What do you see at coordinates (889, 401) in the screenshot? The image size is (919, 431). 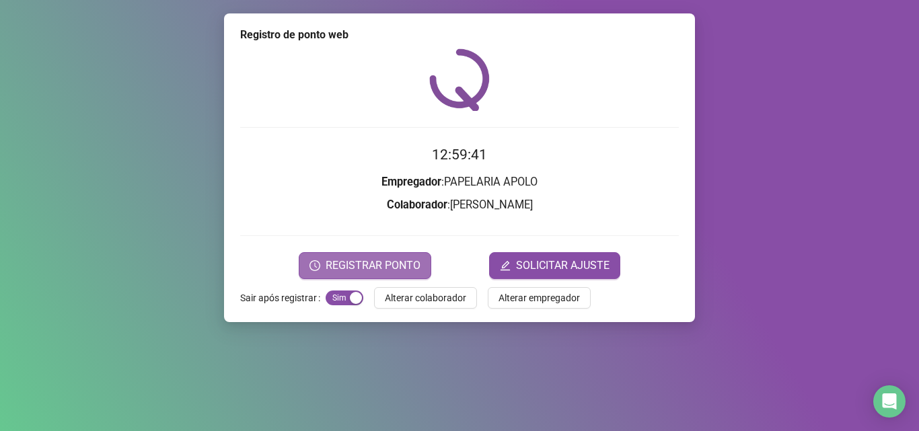 I see `div: Open Intercom Messenger` at bounding box center [889, 401].